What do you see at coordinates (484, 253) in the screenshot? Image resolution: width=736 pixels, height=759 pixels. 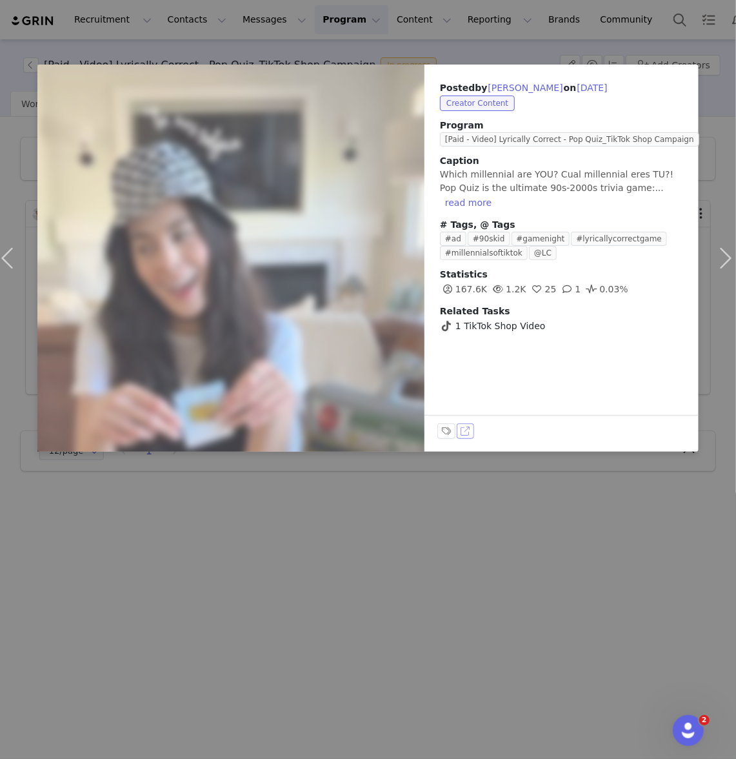 I see `span: #millennialsoftiktok` at bounding box center [484, 253].